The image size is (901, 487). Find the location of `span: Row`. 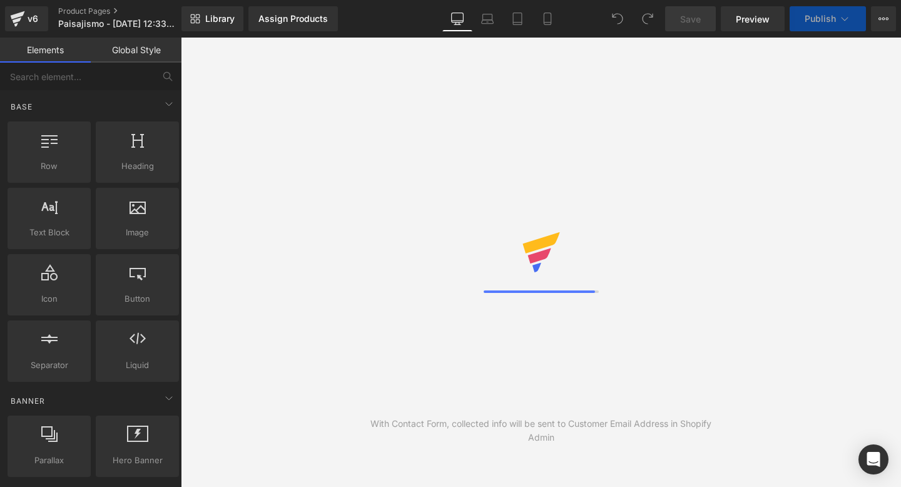

span: Row is located at coordinates (49, 166).